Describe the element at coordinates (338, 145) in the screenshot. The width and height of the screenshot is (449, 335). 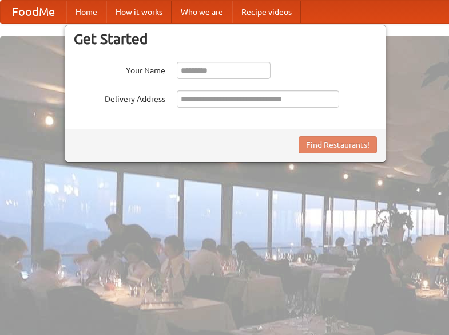
I see `button: Find Restaurants!` at that location.